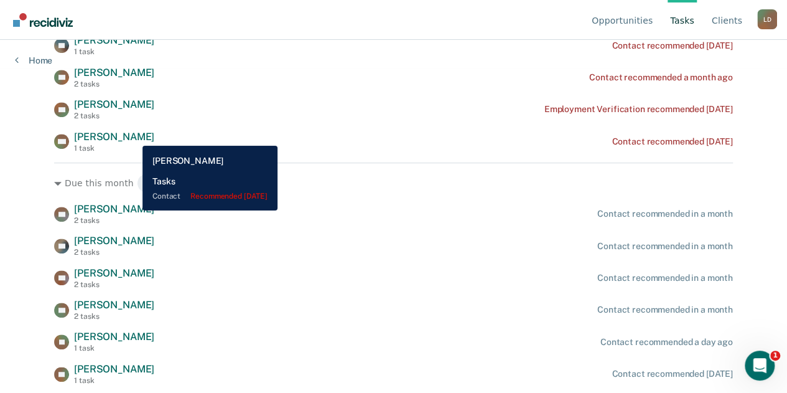 Image resolution: width=787 pixels, height=393 pixels. What do you see at coordinates (775, 355) in the screenshot?
I see `span: 1` at bounding box center [775, 355].